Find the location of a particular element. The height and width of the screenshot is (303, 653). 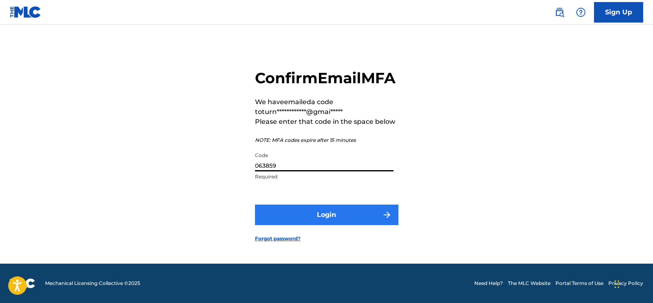

a: Need Help? is located at coordinates (488, 283).